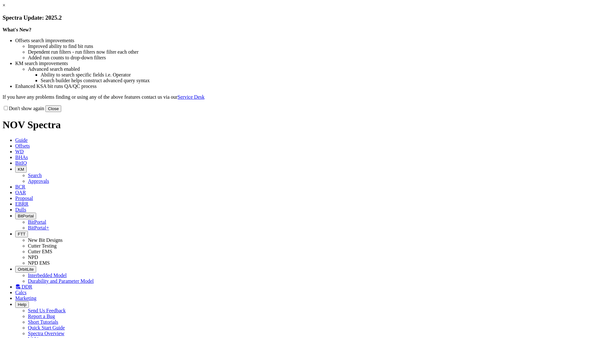  I want to click on span: EBRR, so click(22, 204).